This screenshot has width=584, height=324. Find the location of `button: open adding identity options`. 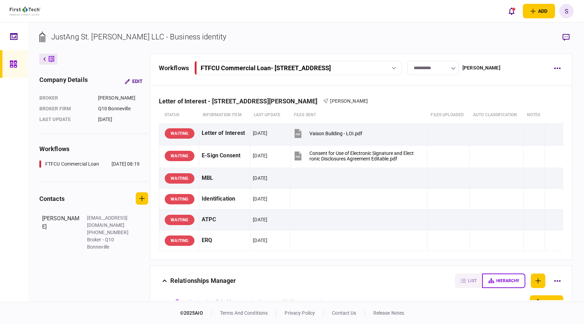

button: open adding identity options is located at coordinates (539, 11).